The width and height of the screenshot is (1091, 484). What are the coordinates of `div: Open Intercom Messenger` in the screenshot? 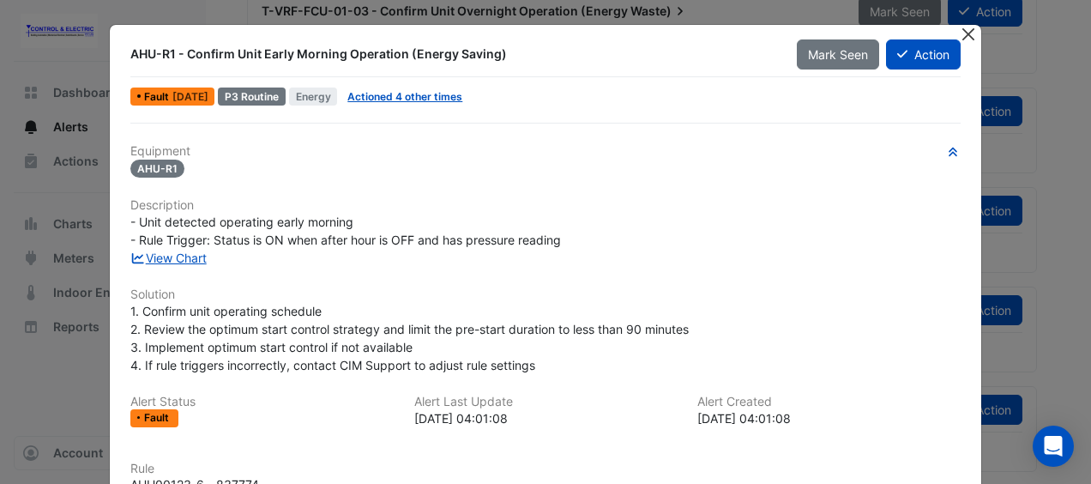 It's located at (1053, 446).